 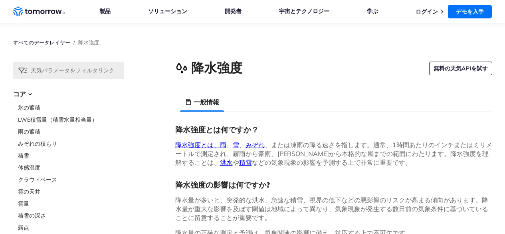 I want to click on a: 洪水, so click(x=226, y=162).